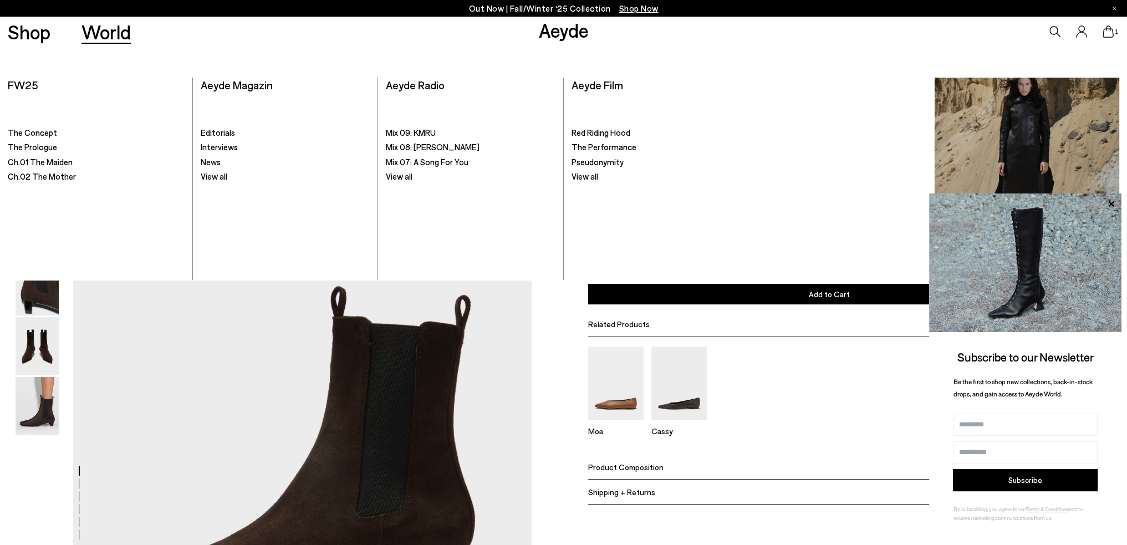 Image resolution: width=1127 pixels, height=545 pixels. What do you see at coordinates (40, 162) in the screenshot?
I see `span: Ch.01 The Maiden` at bounding box center [40, 162].